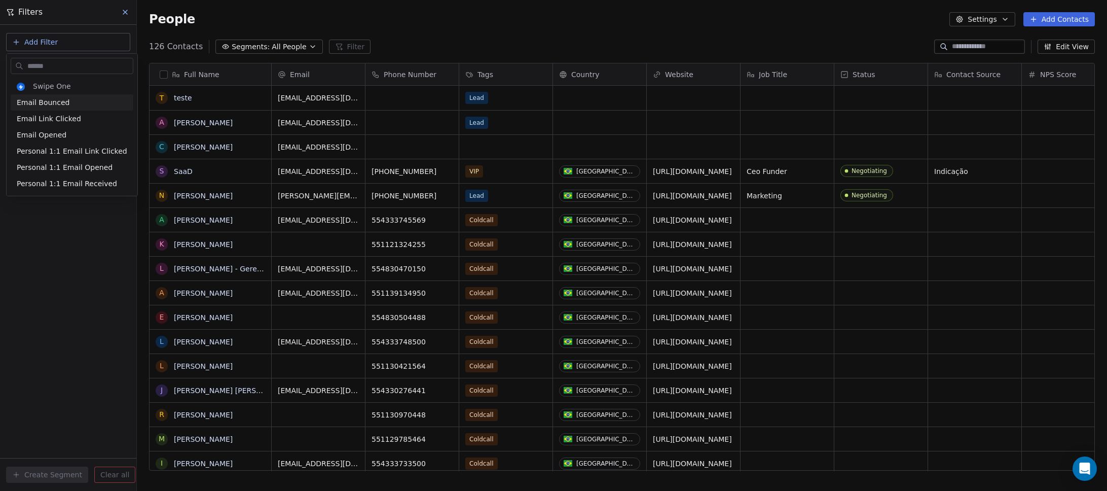 The image size is (1107, 491). What do you see at coordinates (72, 151) in the screenshot?
I see `span: Personal 1:1 Email Link Clicked` at bounding box center [72, 151].